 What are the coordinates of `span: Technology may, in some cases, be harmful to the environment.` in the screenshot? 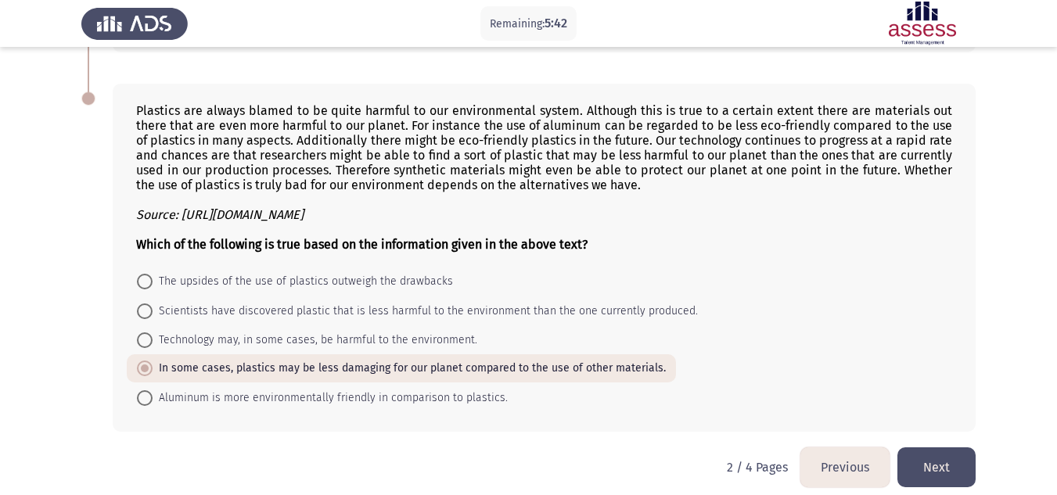 It's located at (315, 340).